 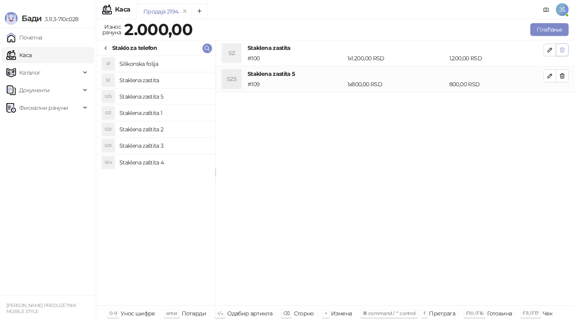 What do you see at coordinates (496, 58) in the screenshot?
I see `div: 1.200,00 RSD` at bounding box center [496, 58].